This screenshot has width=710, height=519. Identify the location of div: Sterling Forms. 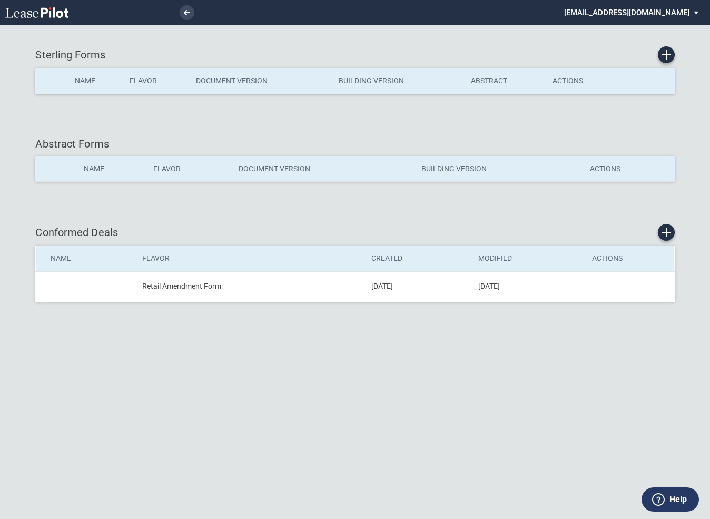
(354, 55).